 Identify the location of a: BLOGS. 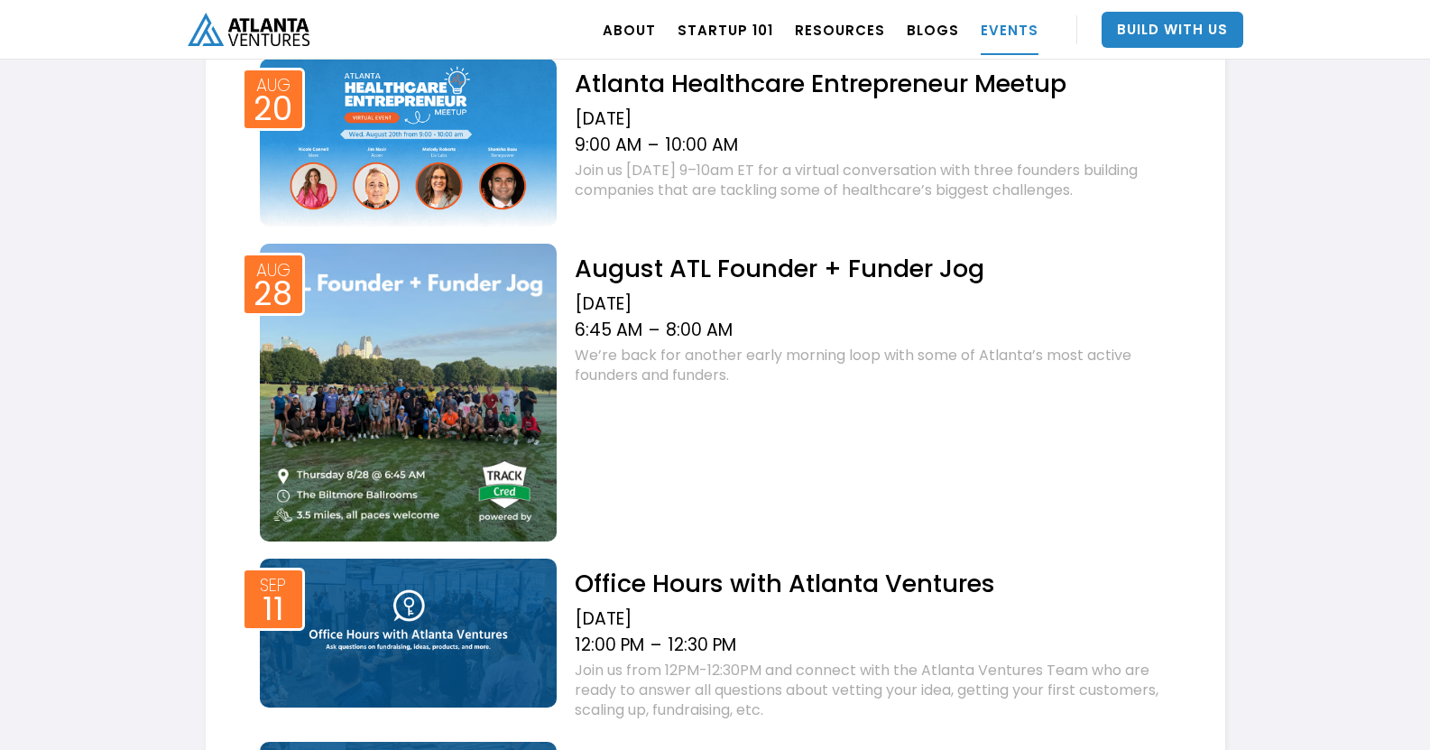
(933, 30).